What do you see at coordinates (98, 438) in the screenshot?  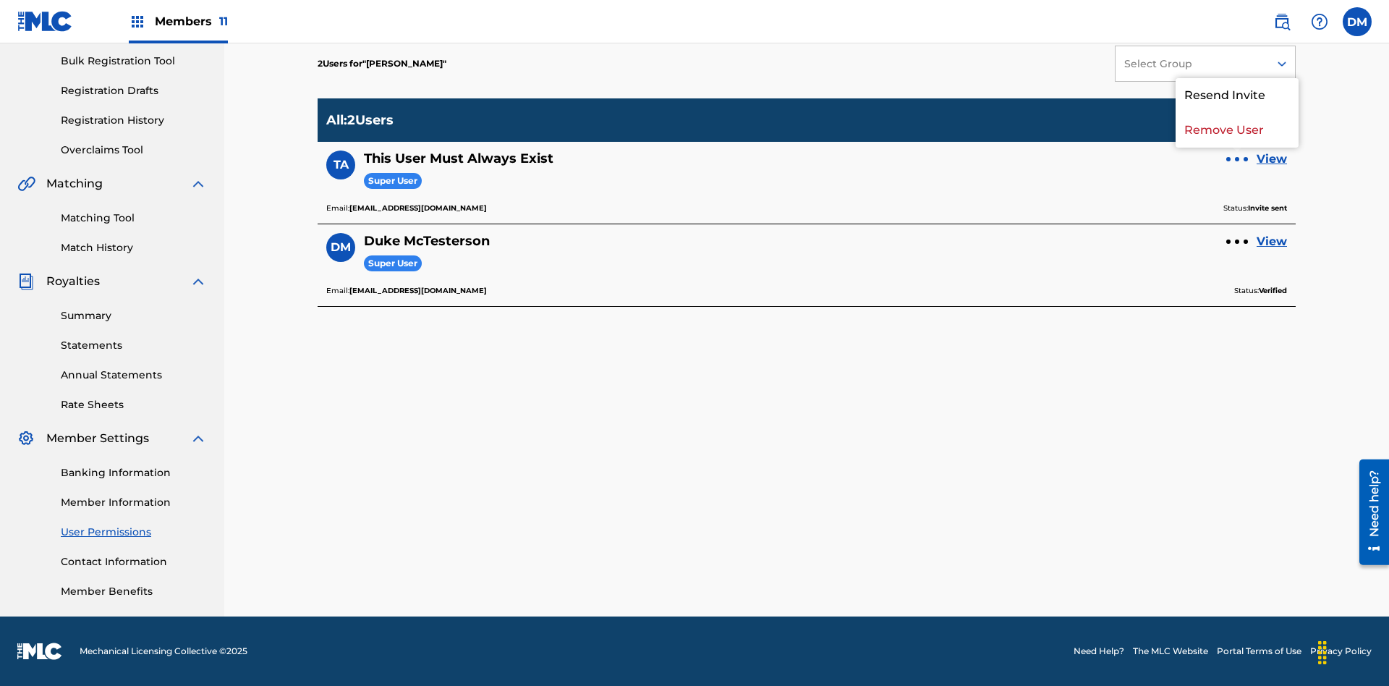 I see `span: Member Settings` at bounding box center [98, 438].